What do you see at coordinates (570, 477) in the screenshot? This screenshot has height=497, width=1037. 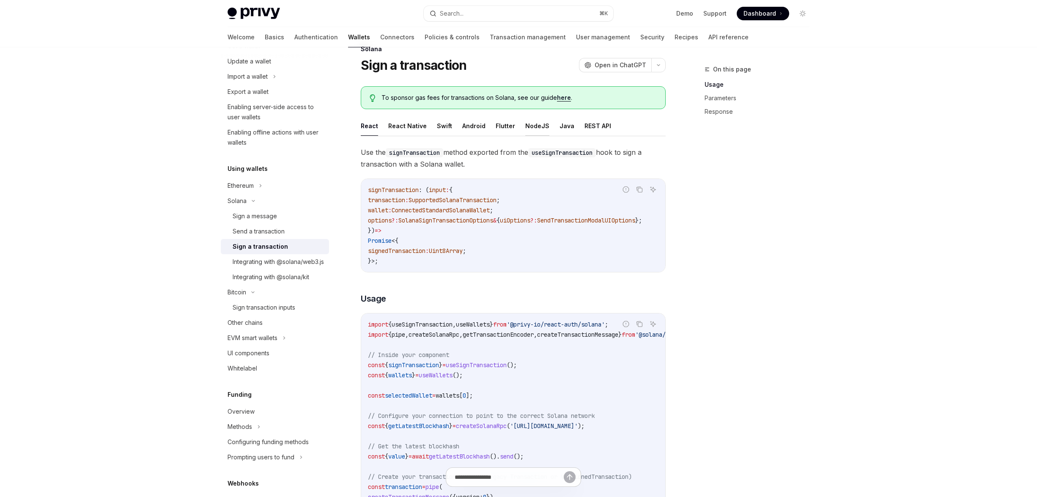 I see `button: Send message` at bounding box center [570, 477].